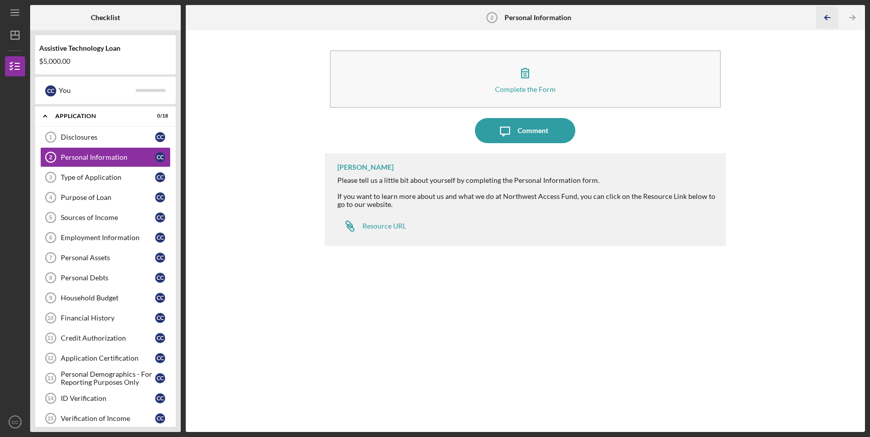 This screenshot has width=870, height=437. What do you see at coordinates (108, 237) in the screenshot?
I see `div: Employment Information` at bounding box center [108, 237].